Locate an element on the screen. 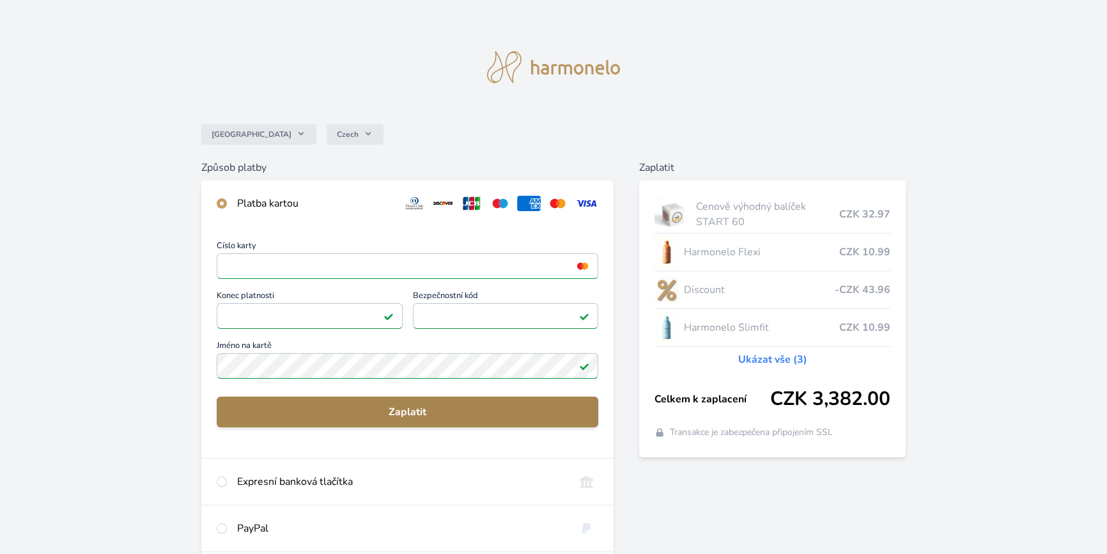 This screenshot has width=1107, height=554. span: Harmonelo Flexi is located at coordinates (761, 252).